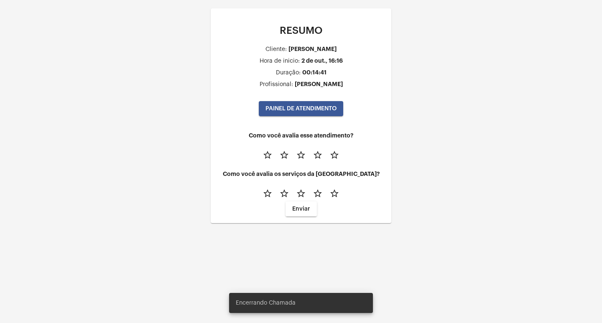 This screenshot has width=602, height=323. I want to click on span: Enviar, so click(301, 209).